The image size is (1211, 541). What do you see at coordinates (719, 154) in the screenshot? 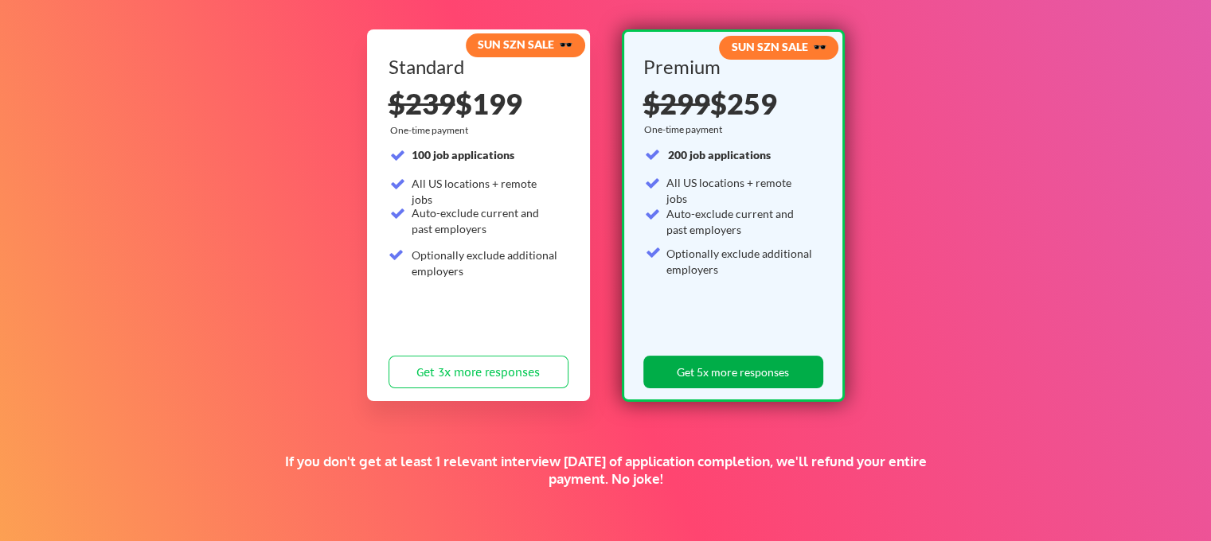
I see `strong: 200 job applications` at bounding box center [719, 154].